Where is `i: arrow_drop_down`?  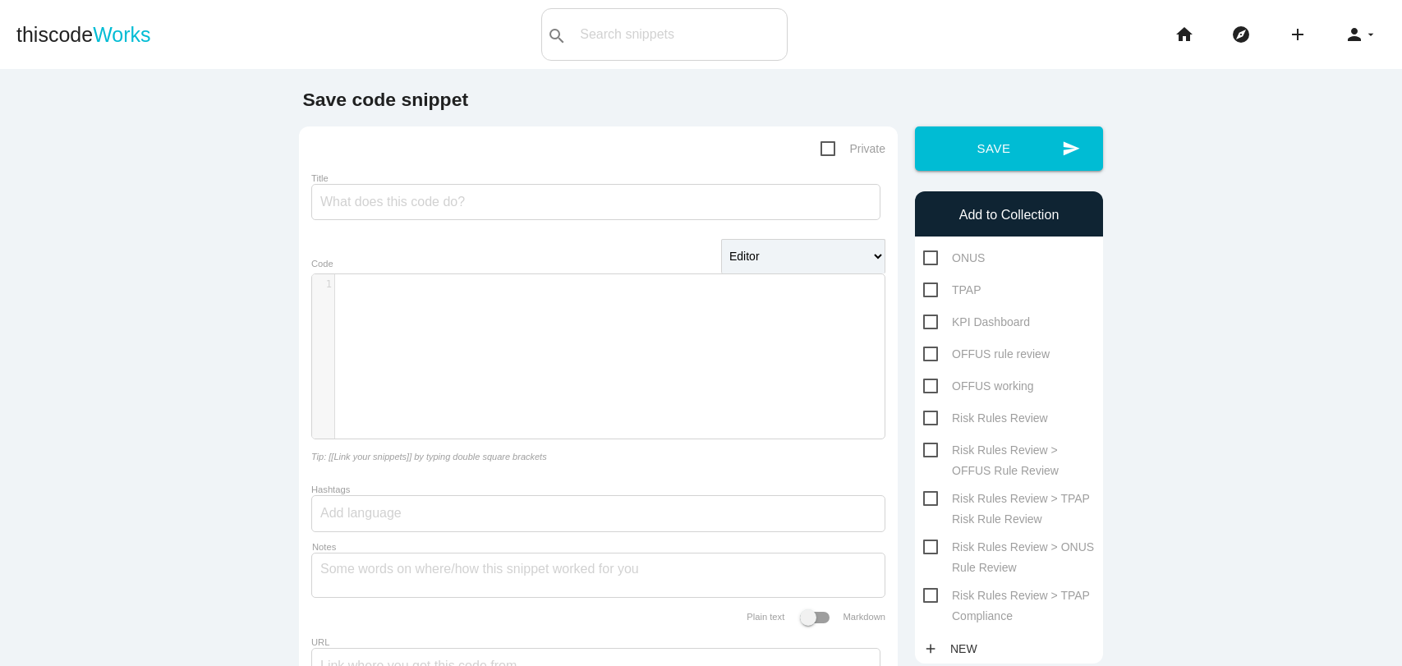 i: arrow_drop_down is located at coordinates (1371, 35).